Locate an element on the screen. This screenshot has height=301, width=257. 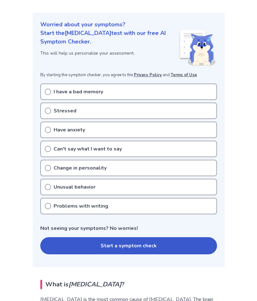
p: Worried about your symptoms? is located at coordinates (128, 24).